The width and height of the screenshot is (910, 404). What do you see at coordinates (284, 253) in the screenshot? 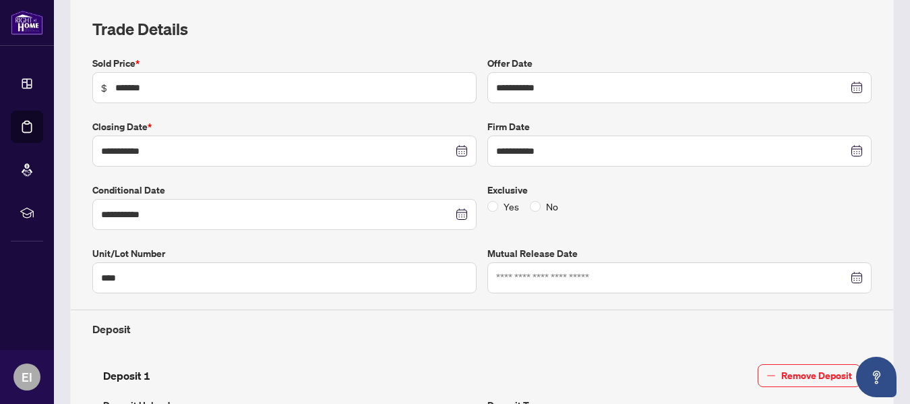
I see `label: Unit/Lot Number` at bounding box center [284, 253].